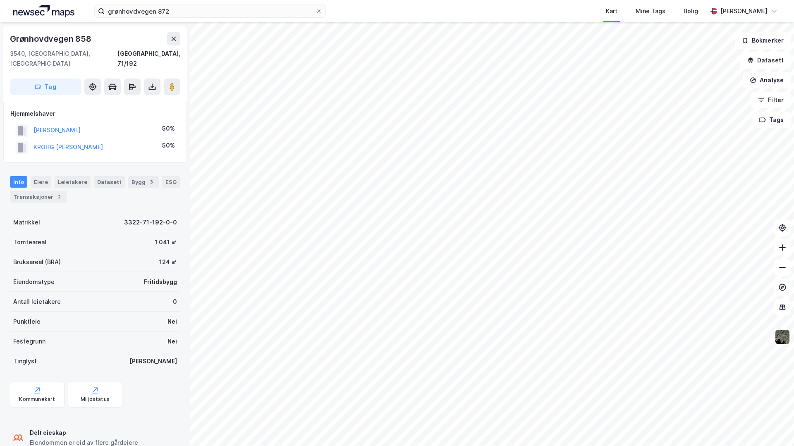  Describe the element at coordinates (210, 11) in the screenshot. I see `input: Søk på adresse, matrikkel, gårdeiere, leietakere eller personer` at that location.